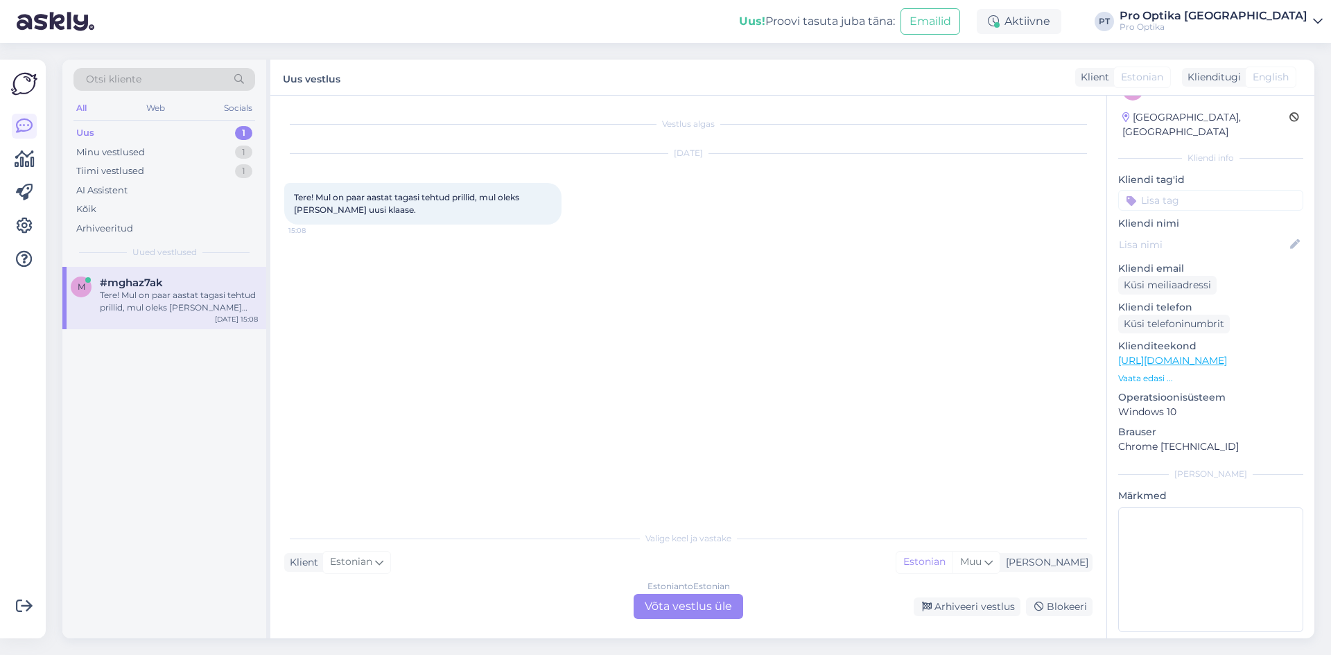 This screenshot has width=1331, height=655. I want to click on b: Uus!, so click(752, 21).